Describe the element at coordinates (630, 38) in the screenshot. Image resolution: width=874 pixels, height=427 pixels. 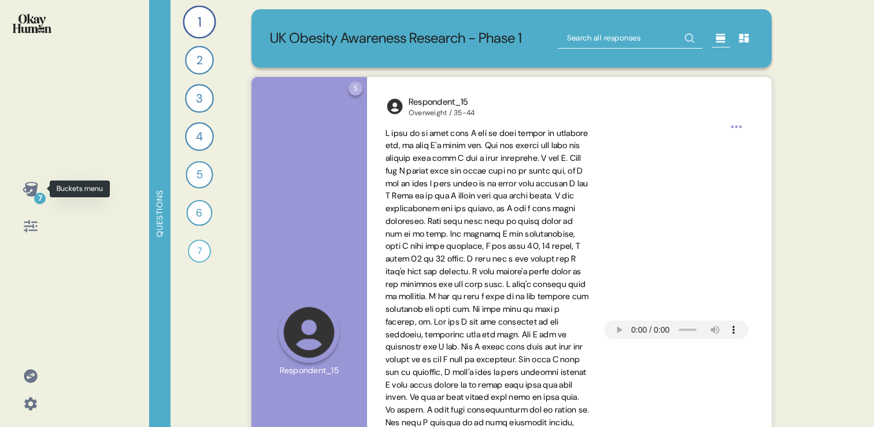
I see `input: Search all responses` at that location.